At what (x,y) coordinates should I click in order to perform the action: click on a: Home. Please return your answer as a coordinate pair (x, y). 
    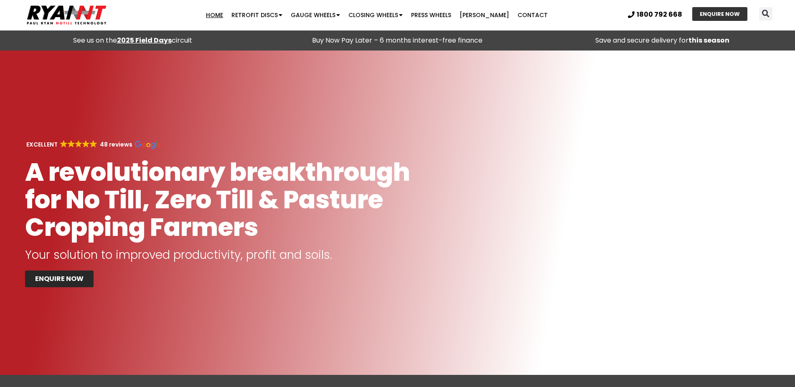
    Looking at the image, I should click on (214, 15).